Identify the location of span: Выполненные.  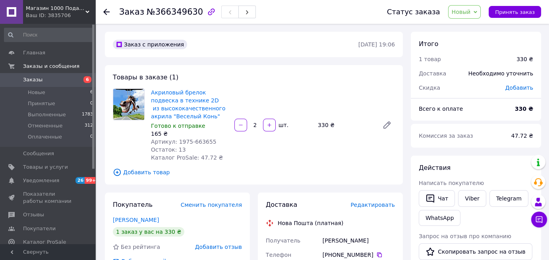
(47, 115).